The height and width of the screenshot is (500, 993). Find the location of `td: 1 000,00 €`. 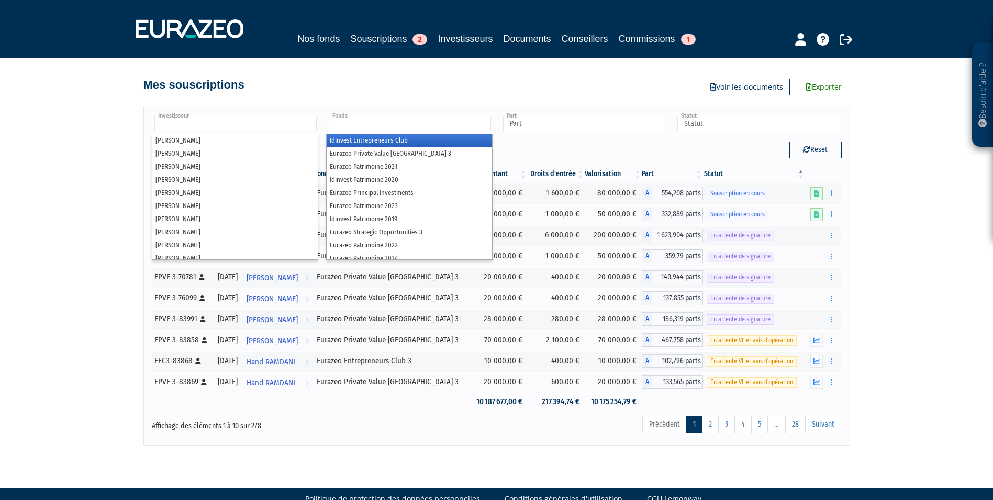

td: 1 000,00 € is located at coordinates (556, 214).